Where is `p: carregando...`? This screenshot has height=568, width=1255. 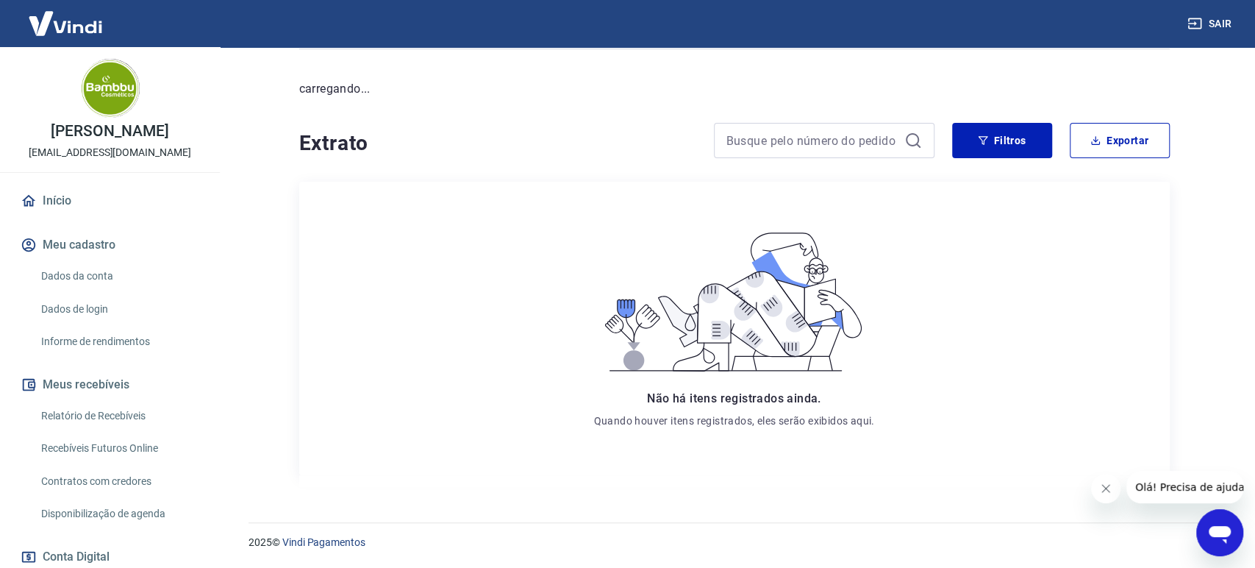
p: carregando... is located at coordinates (734, 89).